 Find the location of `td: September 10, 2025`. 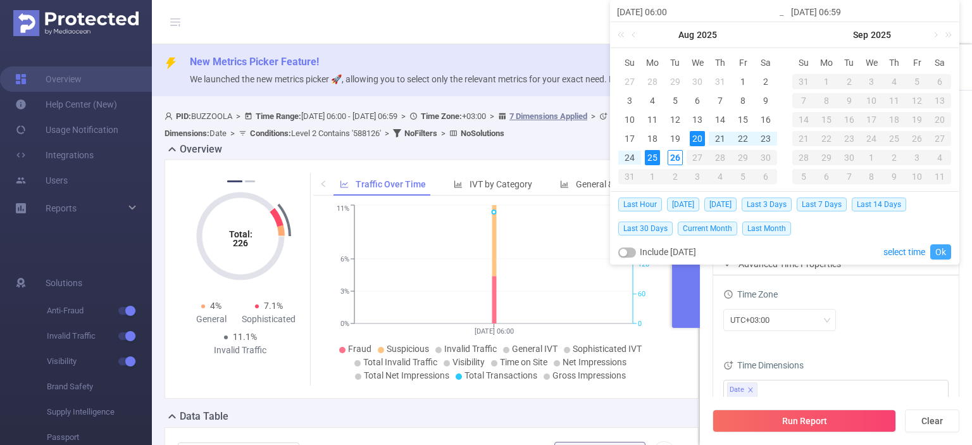

td: September 10, 2025 is located at coordinates (872, 101).